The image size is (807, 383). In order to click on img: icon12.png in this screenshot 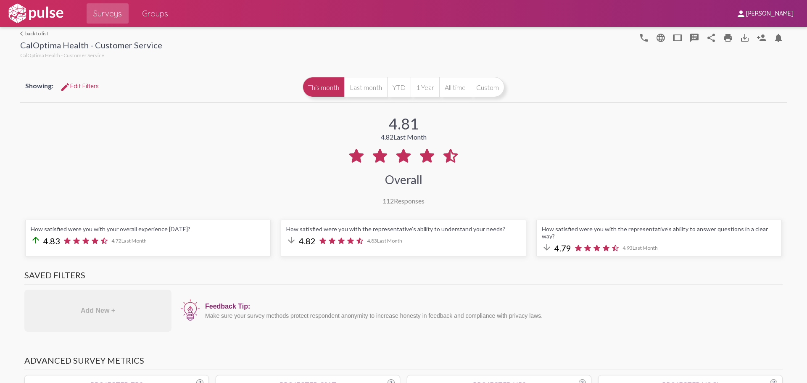, I will do `click(190, 310)`.